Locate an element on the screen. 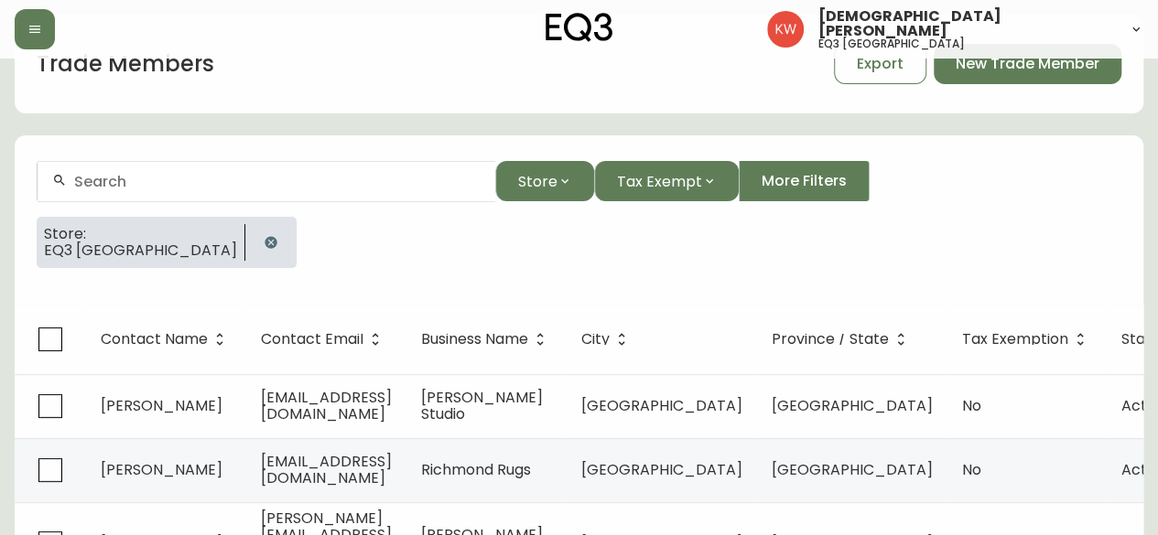  span: More Filters is located at coordinates (804, 181).